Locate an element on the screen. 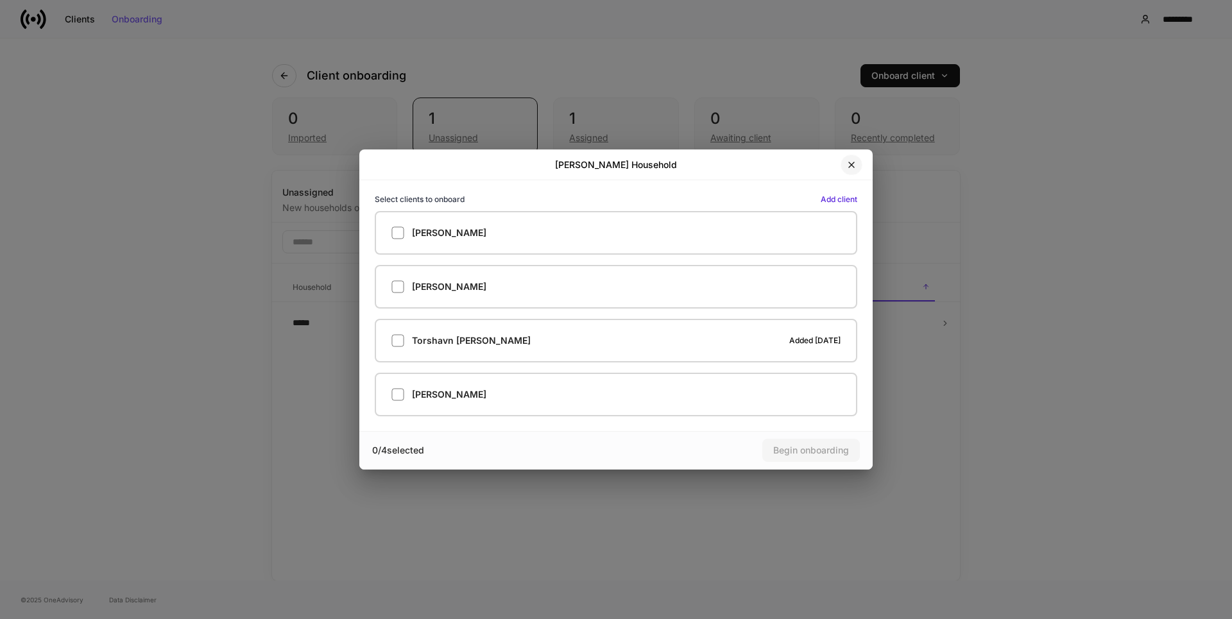 This screenshot has height=619, width=1232. div: Add client is located at coordinates (839, 200).